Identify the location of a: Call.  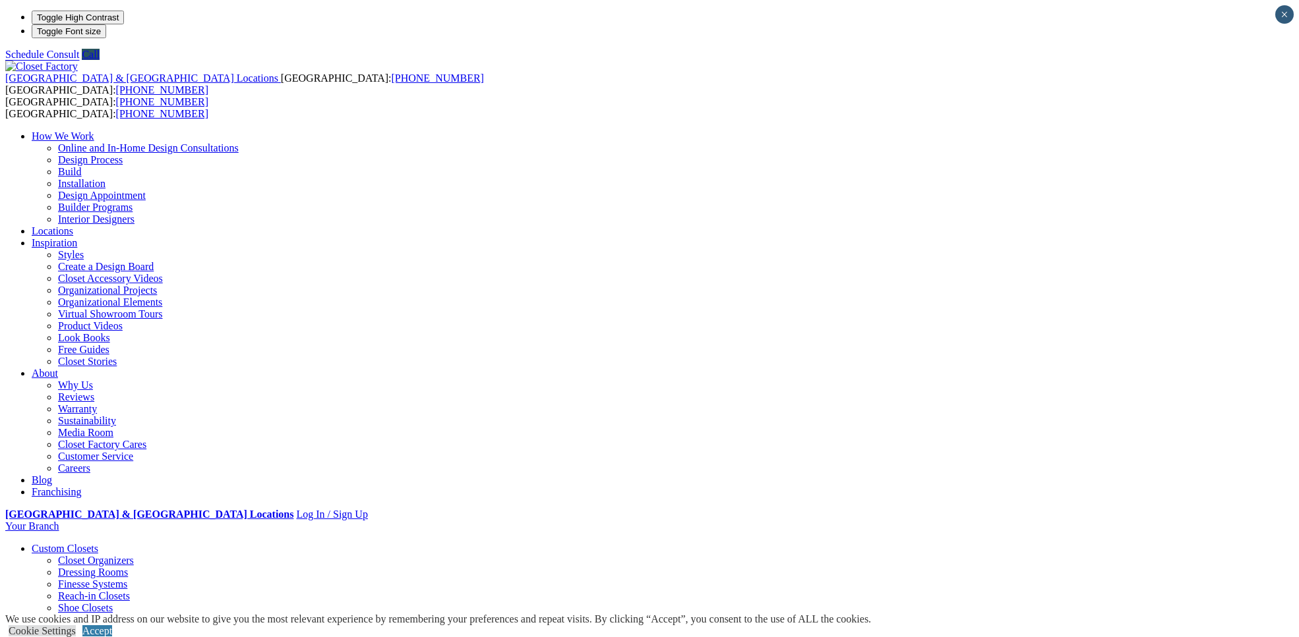
(90, 54).